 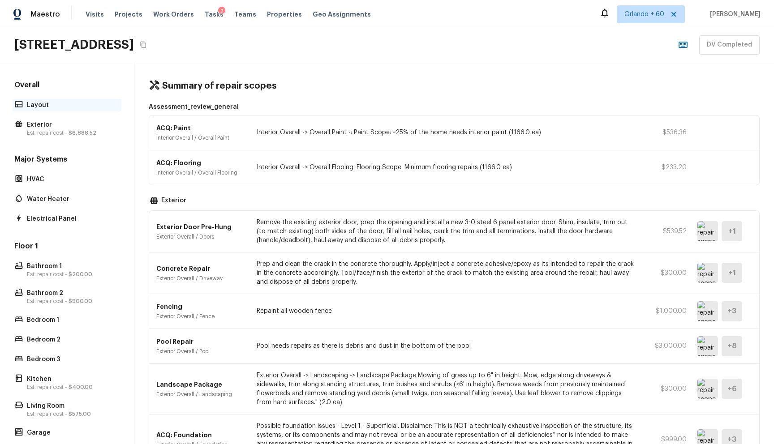 I want to click on p: Exterior Overall / Driveway, so click(x=201, y=279).